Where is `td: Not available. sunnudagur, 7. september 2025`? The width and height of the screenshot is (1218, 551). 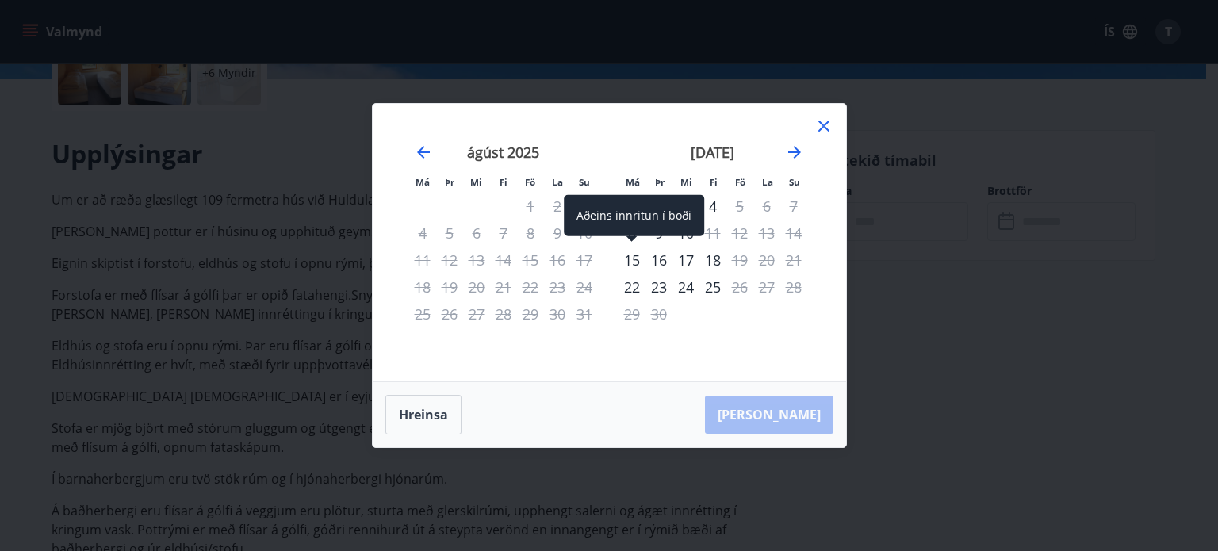
td: Not available. sunnudagur, 7. september 2025 is located at coordinates (794, 206).